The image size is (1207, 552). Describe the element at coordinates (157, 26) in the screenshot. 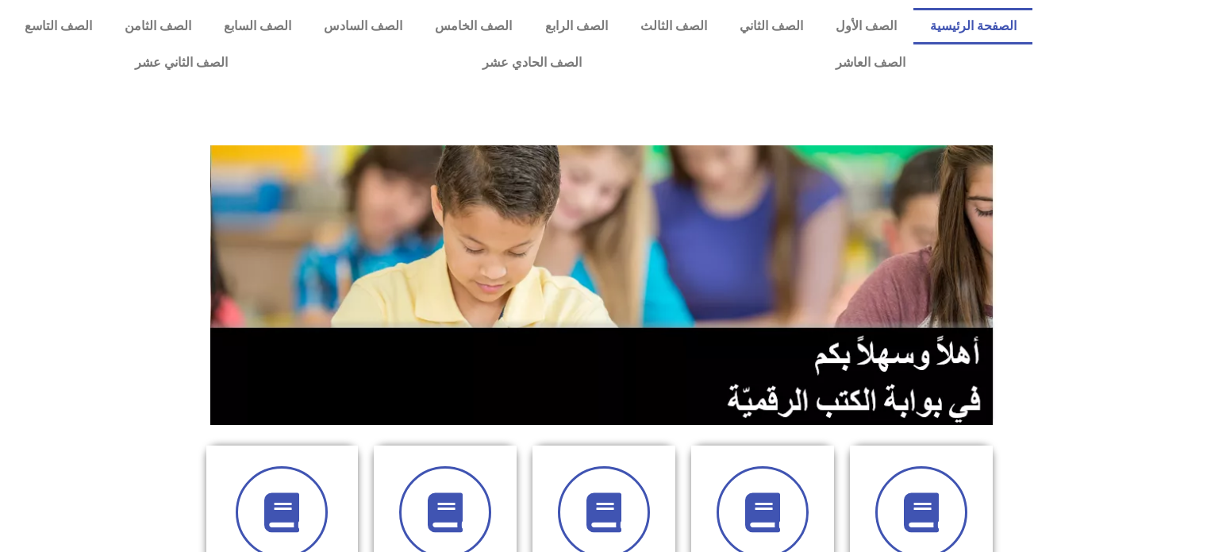

I see `a: الصف الثامن` at that location.